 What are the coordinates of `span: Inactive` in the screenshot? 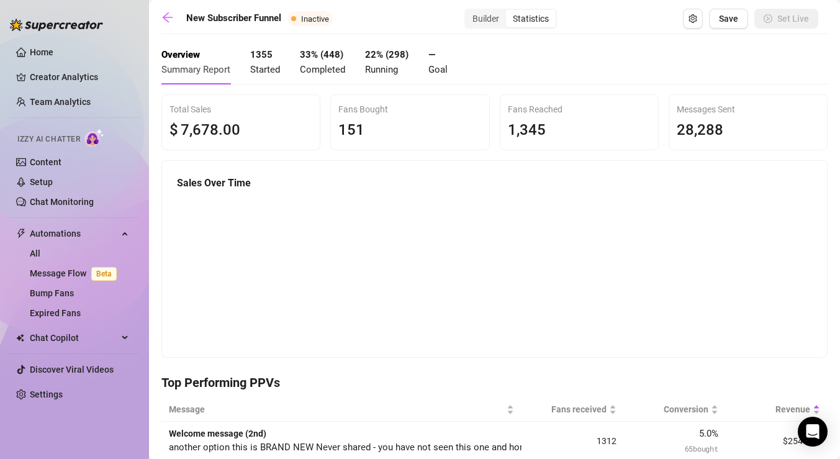 It's located at (315, 19).